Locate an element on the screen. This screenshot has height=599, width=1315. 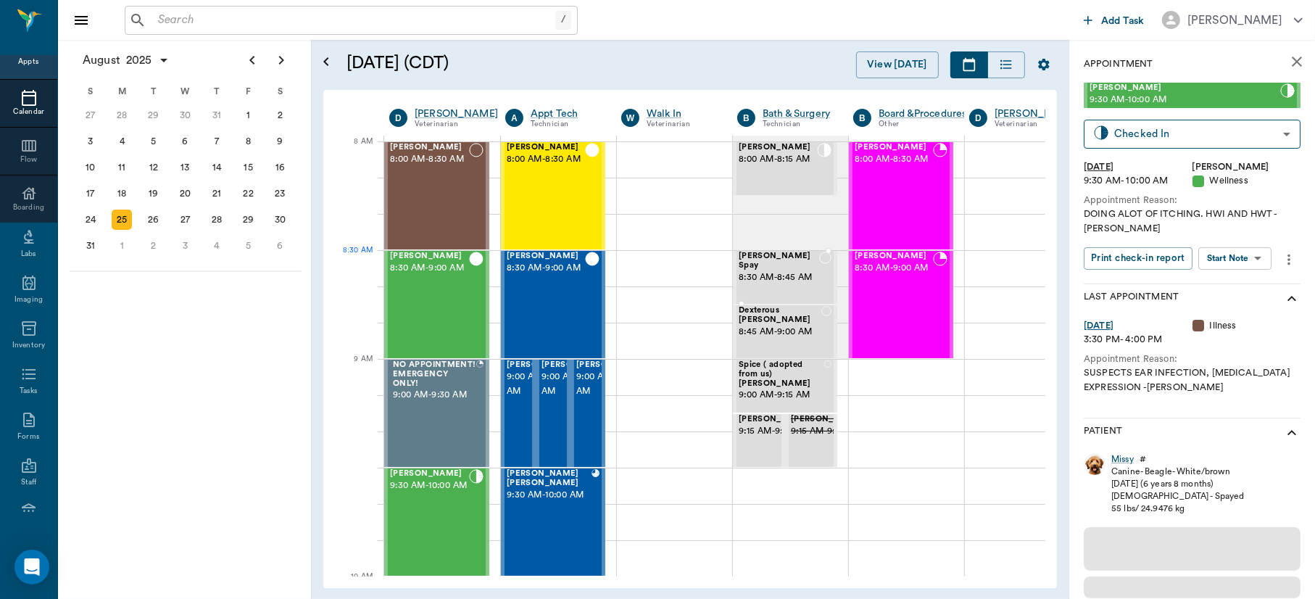
div: M is located at coordinates (122, 91).